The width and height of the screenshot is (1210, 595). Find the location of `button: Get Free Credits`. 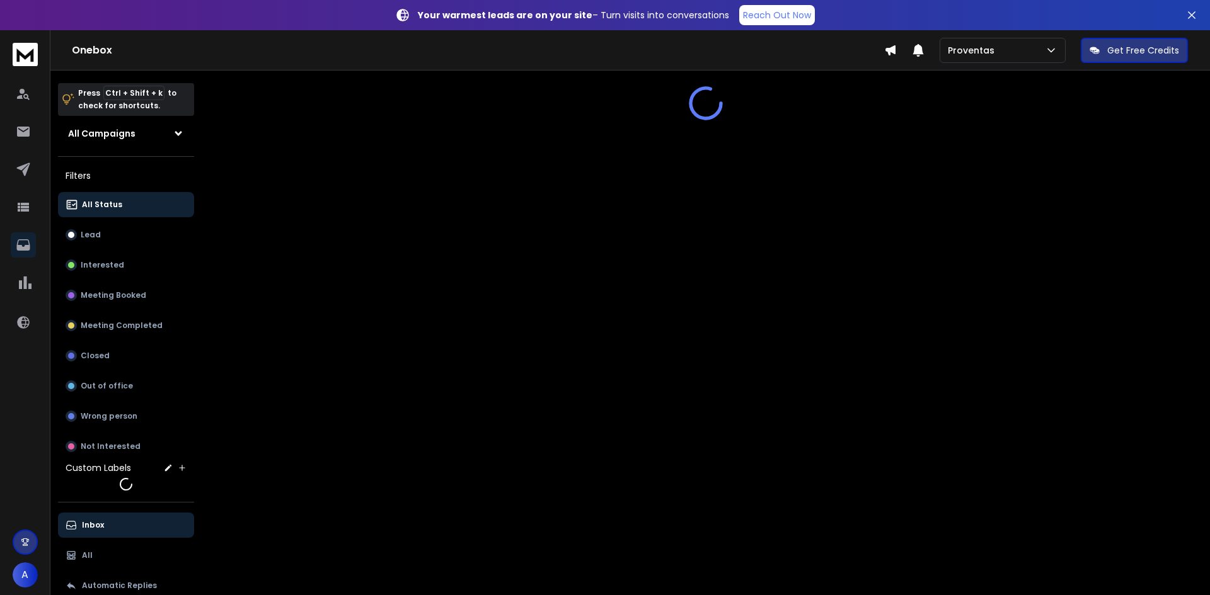

button: Get Free Credits is located at coordinates (1134, 50).